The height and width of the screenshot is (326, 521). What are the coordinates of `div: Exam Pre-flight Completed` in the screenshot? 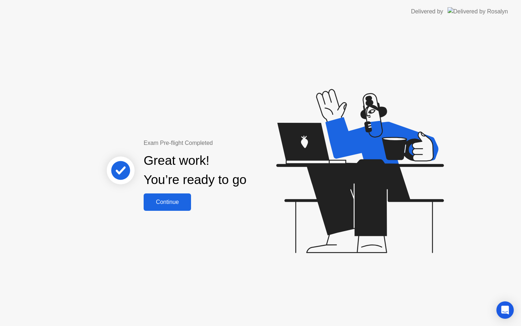 It's located at (218, 143).